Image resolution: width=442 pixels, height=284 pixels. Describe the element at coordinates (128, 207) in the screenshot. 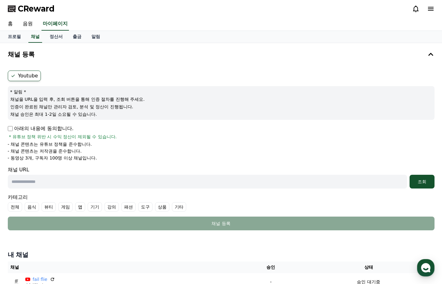

I see `label: 패션` at that location.